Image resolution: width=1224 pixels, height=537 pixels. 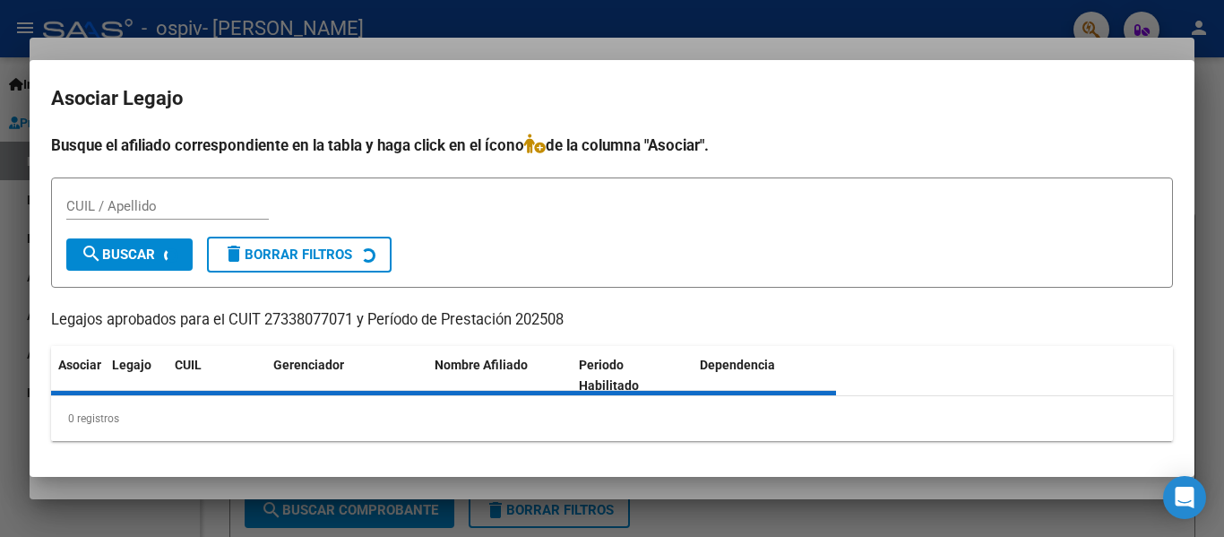 What do you see at coordinates (612, 320) in the screenshot?
I see `p: Legajos aprobados para el CUIT 27338077071 y Período de Prestación 202508` at bounding box center [612, 320].